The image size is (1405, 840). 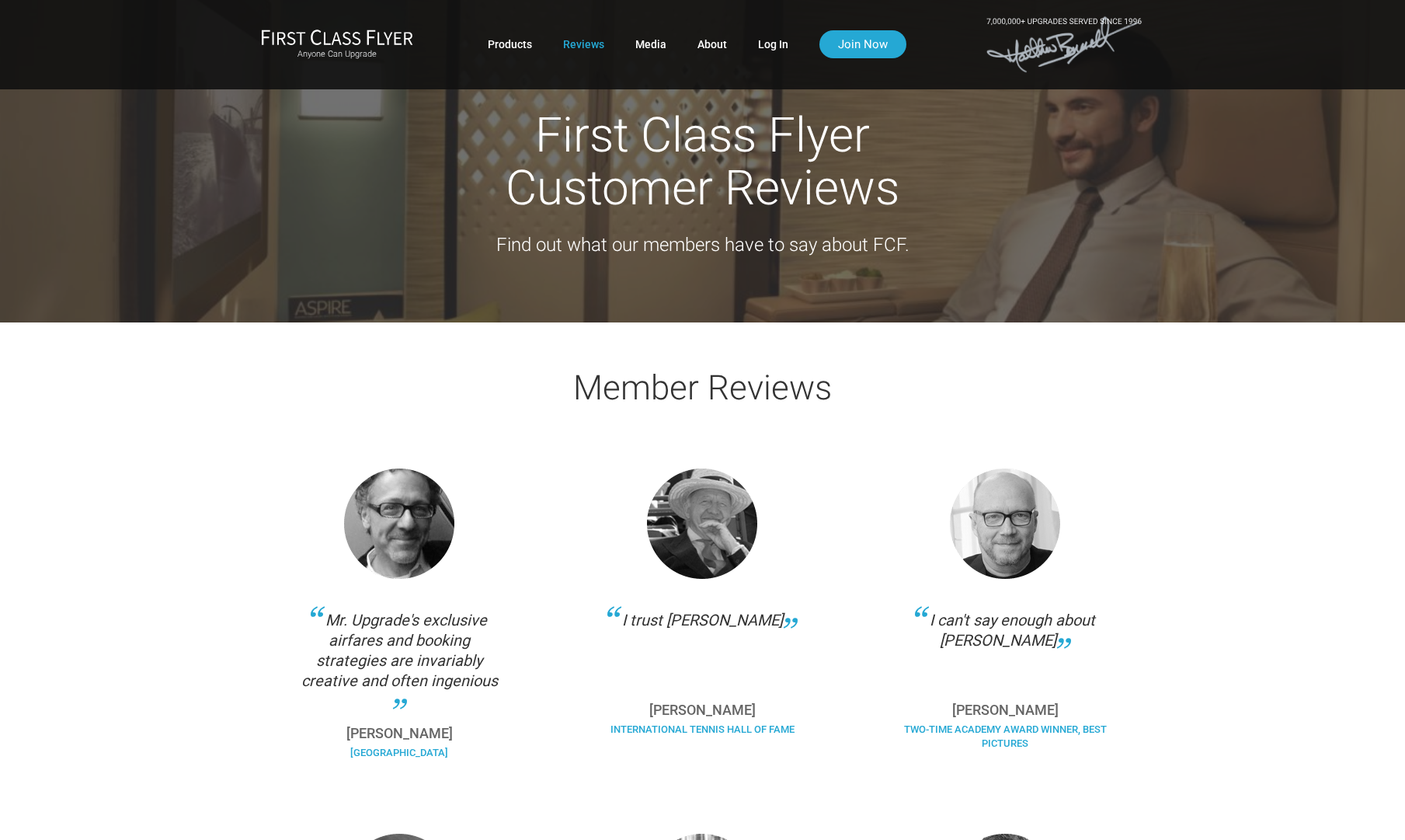 What do you see at coordinates (703, 244) in the screenshot?
I see `p: Find out what our members have to say about FCF.` at bounding box center [703, 244].